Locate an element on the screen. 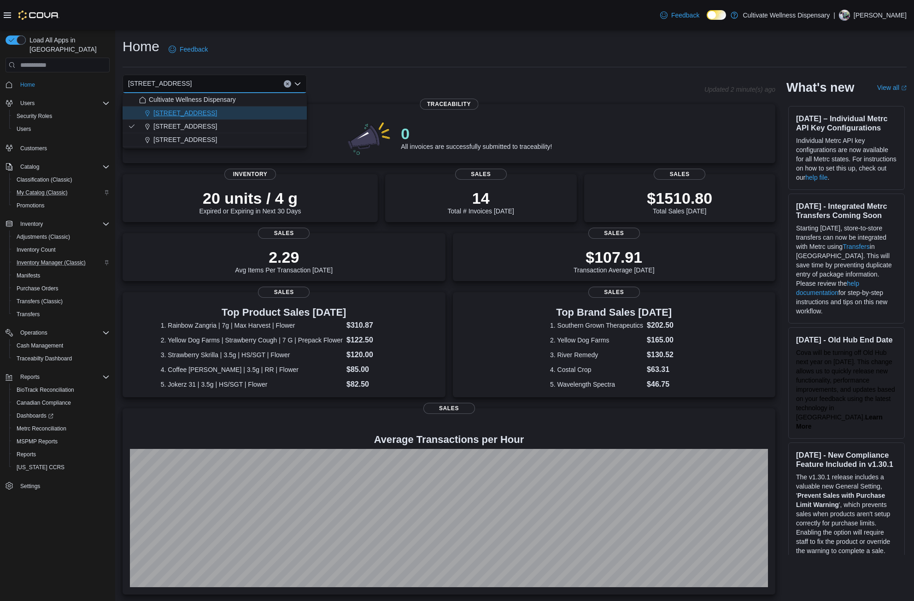 The image size is (914, 601). a: Feedback is located at coordinates (680, 15).